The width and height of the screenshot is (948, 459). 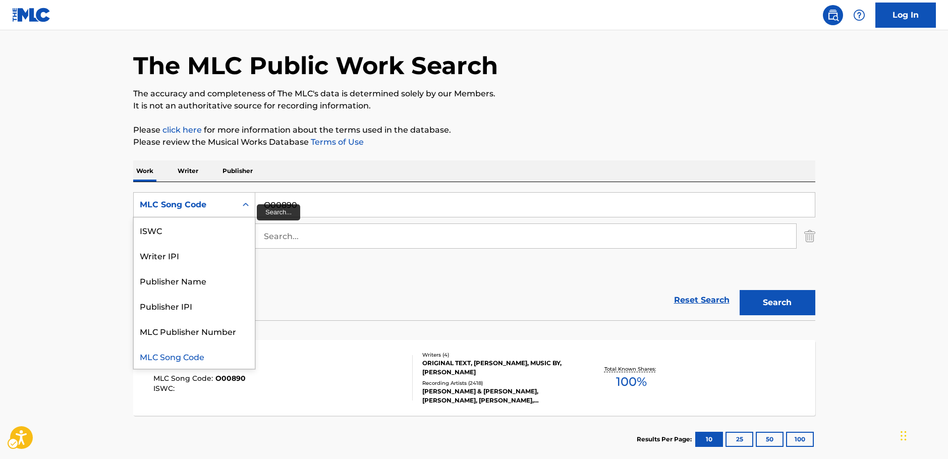 What do you see at coordinates (809, 236) in the screenshot?
I see `img: Delete Criterion` at bounding box center [809, 236].